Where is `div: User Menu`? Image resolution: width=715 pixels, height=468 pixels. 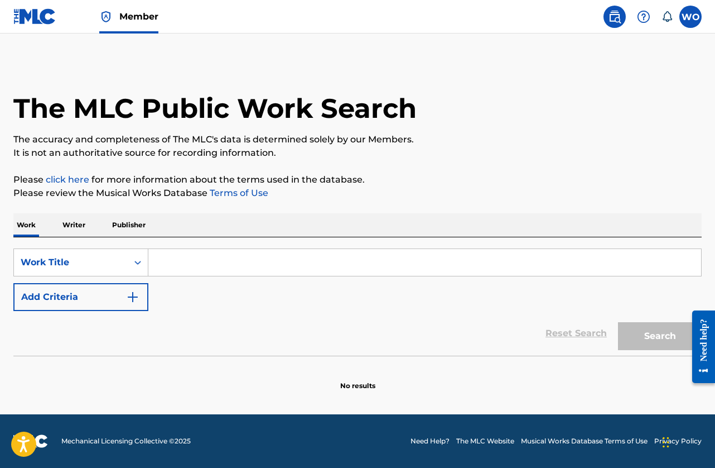 div: User Menu is located at coordinates (691, 17).